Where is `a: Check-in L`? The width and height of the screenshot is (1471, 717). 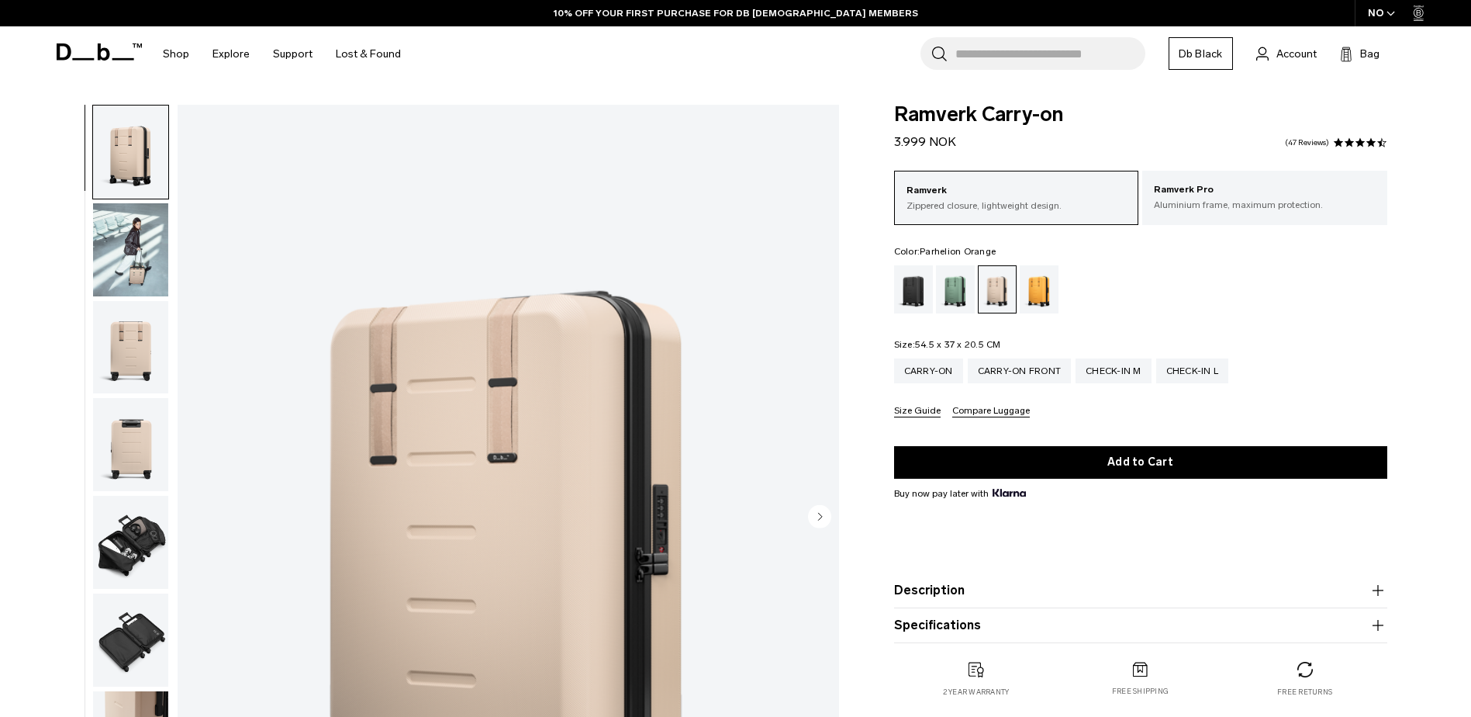 a: Check-in L is located at coordinates (1193, 371).